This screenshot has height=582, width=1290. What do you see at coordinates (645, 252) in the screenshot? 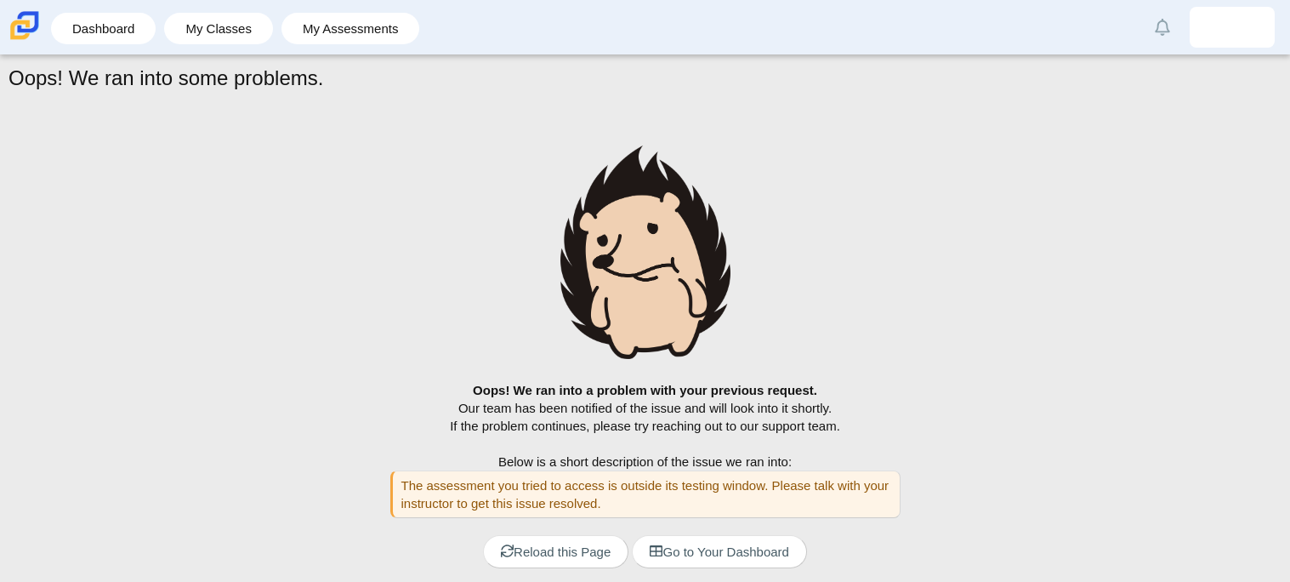
I see `img: hedgehog-sad-large.png` at bounding box center [645, 252].